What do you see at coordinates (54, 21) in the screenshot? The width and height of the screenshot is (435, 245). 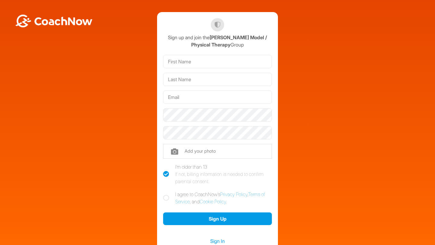 I see `img: BwLJSsUCoWCh5upNqxVrqldRgqLPVwmV24tXu5FoVAoFEpwwqQ3VIfuoInZCoVCoTD4vwADAC3ZFMkVEQFDAAAAAElFTkSuQmCC` at bounding box center [54, 21].